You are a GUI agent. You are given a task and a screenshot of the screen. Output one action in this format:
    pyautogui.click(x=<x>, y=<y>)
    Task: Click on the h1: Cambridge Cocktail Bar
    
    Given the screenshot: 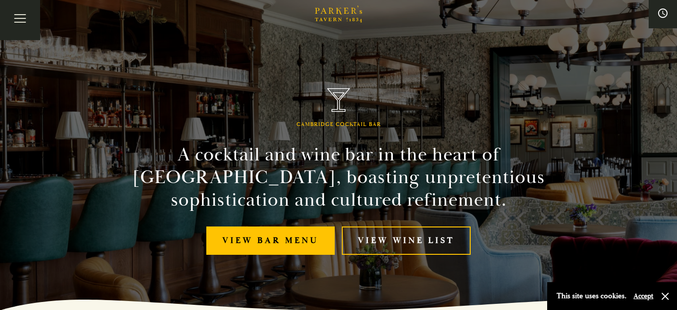 What is the action you would take?
    pyautogui.click(x=338, y=125)
    